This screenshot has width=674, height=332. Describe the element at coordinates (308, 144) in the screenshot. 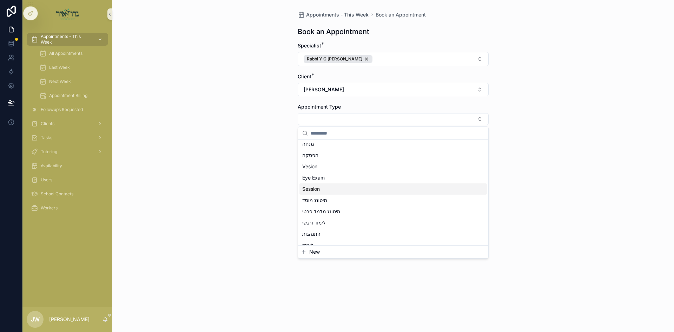

I see `span: מנחה` at that location.